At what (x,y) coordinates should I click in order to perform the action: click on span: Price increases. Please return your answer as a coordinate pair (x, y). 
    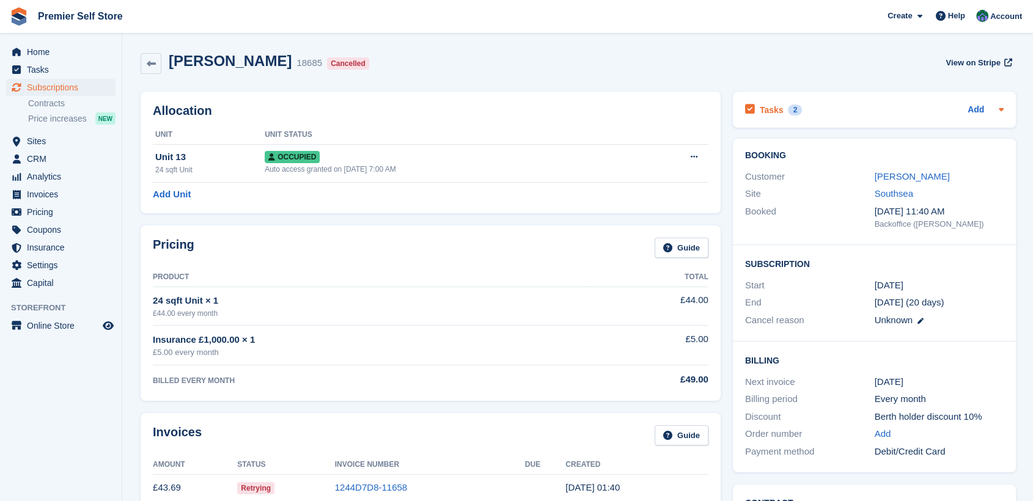
    Looking at the image, I should click on (57, 119).